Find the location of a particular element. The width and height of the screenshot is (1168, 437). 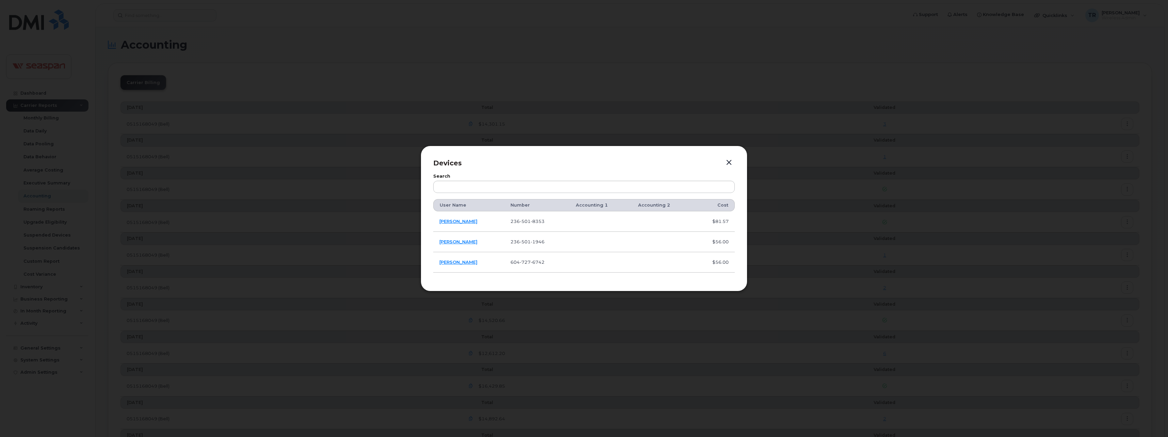

span: 1946 is located at coordinates (537, 242).